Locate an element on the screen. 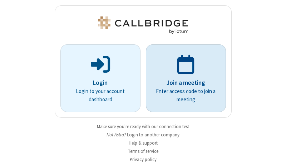 The height and width of the screenshot is (165, 286). p: Login to your account dashboard is located at coordinates (100, 95).